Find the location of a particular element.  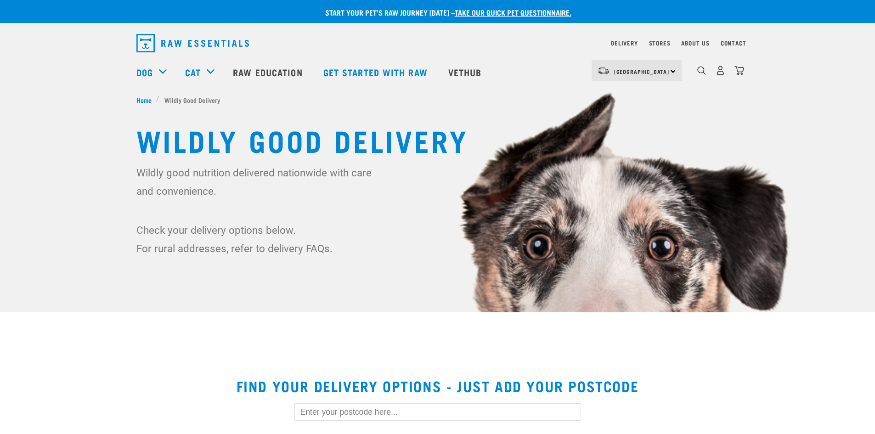

nav: dropdown navigation is located at coordinates (438, 43).